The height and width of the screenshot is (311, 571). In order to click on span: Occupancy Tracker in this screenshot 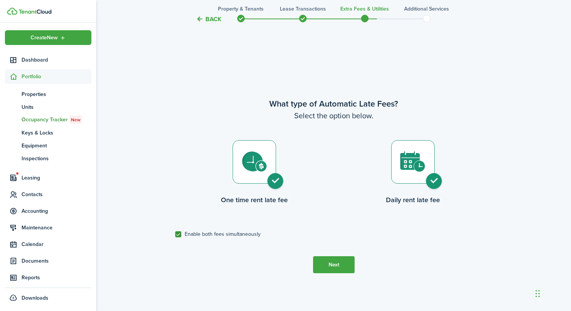, I will do `click(56, 120)`.